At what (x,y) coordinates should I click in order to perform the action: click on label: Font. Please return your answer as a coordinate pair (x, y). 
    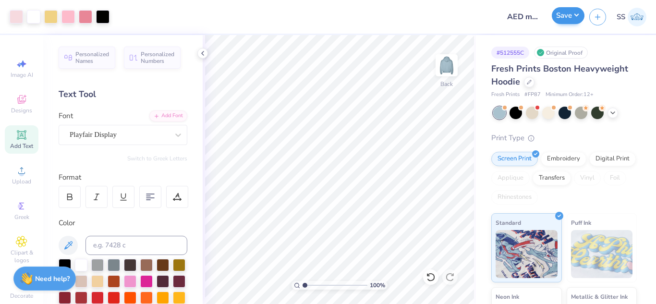
    Looking at the image, I should click on (66, 116).